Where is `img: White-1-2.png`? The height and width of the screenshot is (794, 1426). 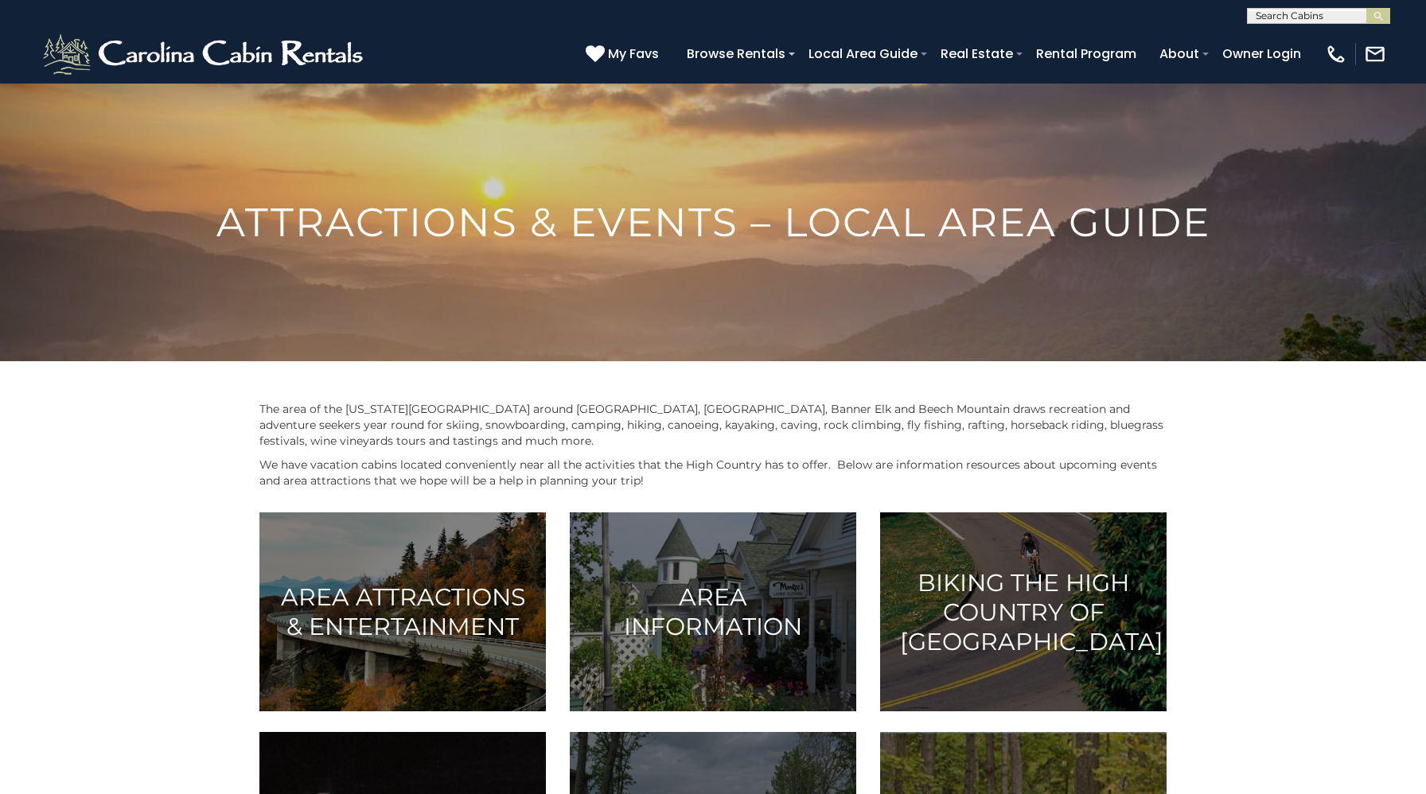 img: White-1-2.png is located at coordinates (204, 54).